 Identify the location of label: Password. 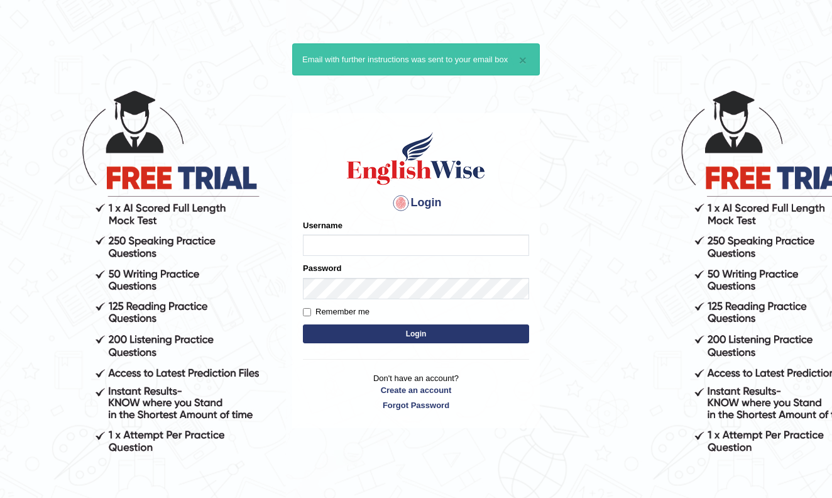
(322, 268).